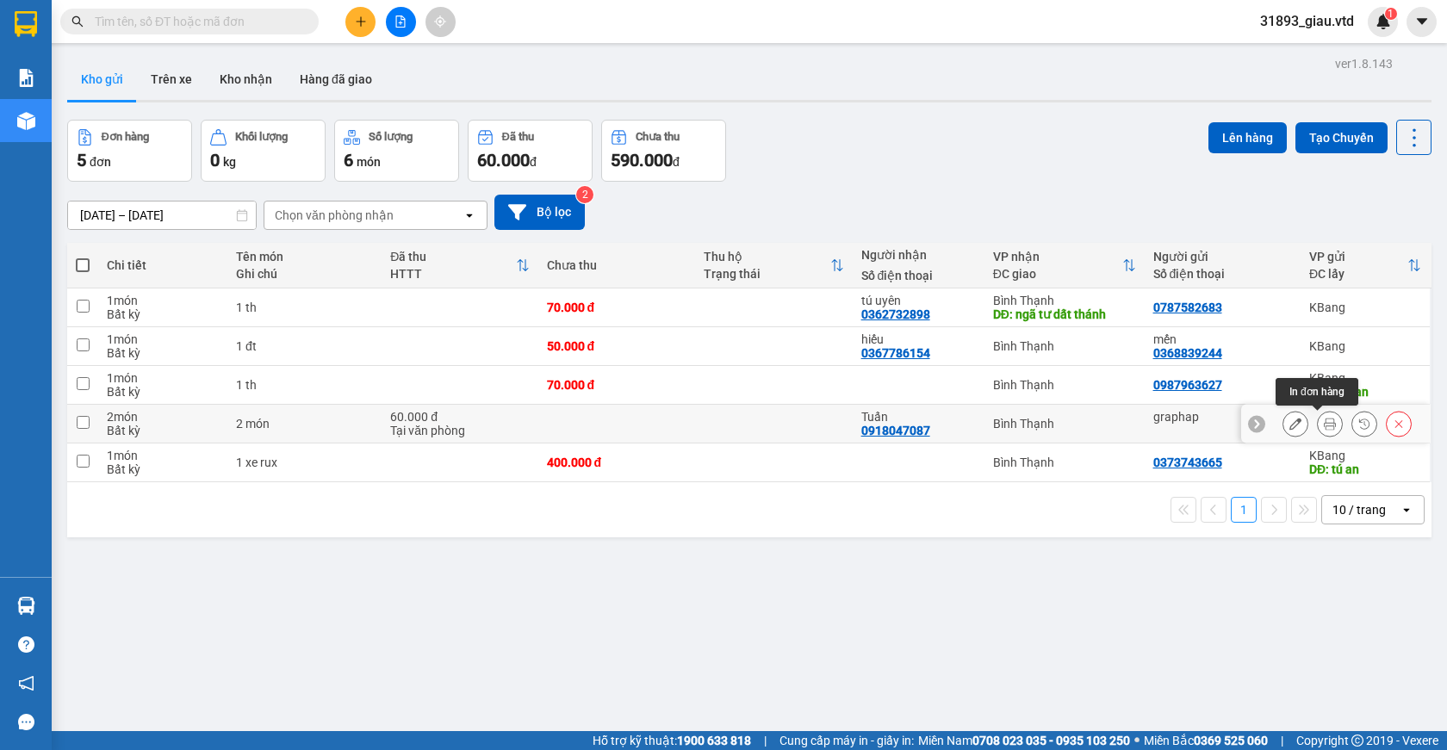  What do you see at coordinates (361, 22) in the screenshot?
I see `span: plus` at bounding box center [361, 22].